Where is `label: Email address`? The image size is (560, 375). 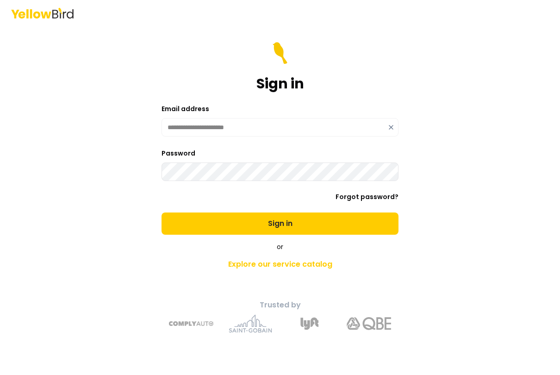 label: Email address is located at coordinates (185, 109).